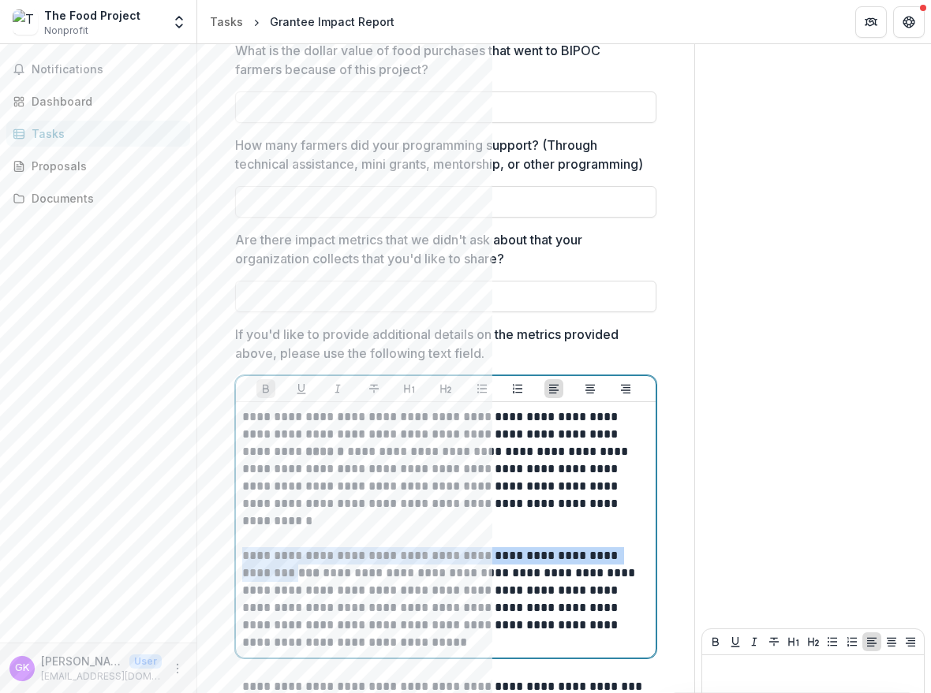 The width and height of the screenshot is (931, 693). What do you see at coordinates (441, 249) in the screenshot?
I see `p: Are there impact metrics that we didn't ask about that your organization collects that you'd like...` at bounding box center [441, 249].